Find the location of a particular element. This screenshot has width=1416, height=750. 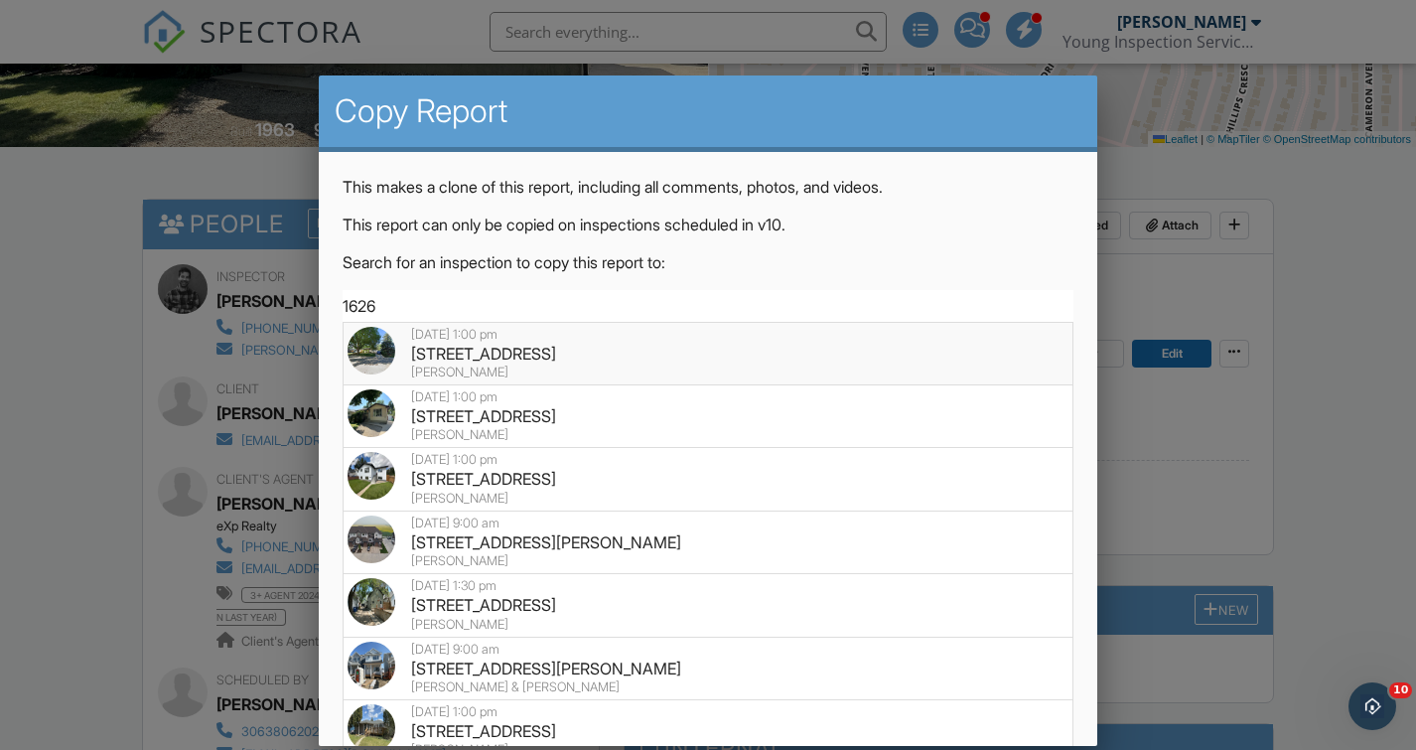

p: This makes a clone of this report, including all comments, photos, and videos. is located at coordinates (708, 187).